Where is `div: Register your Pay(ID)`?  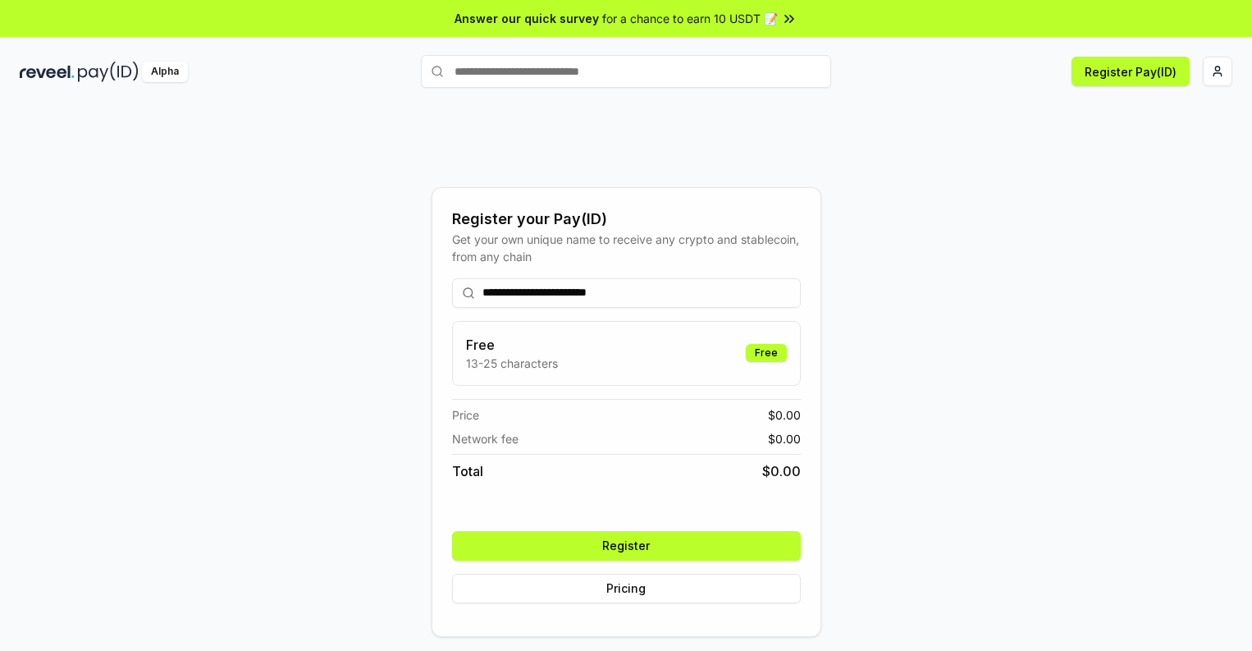 div: Register your Pay(ID) is located at coordinates (626, 219).